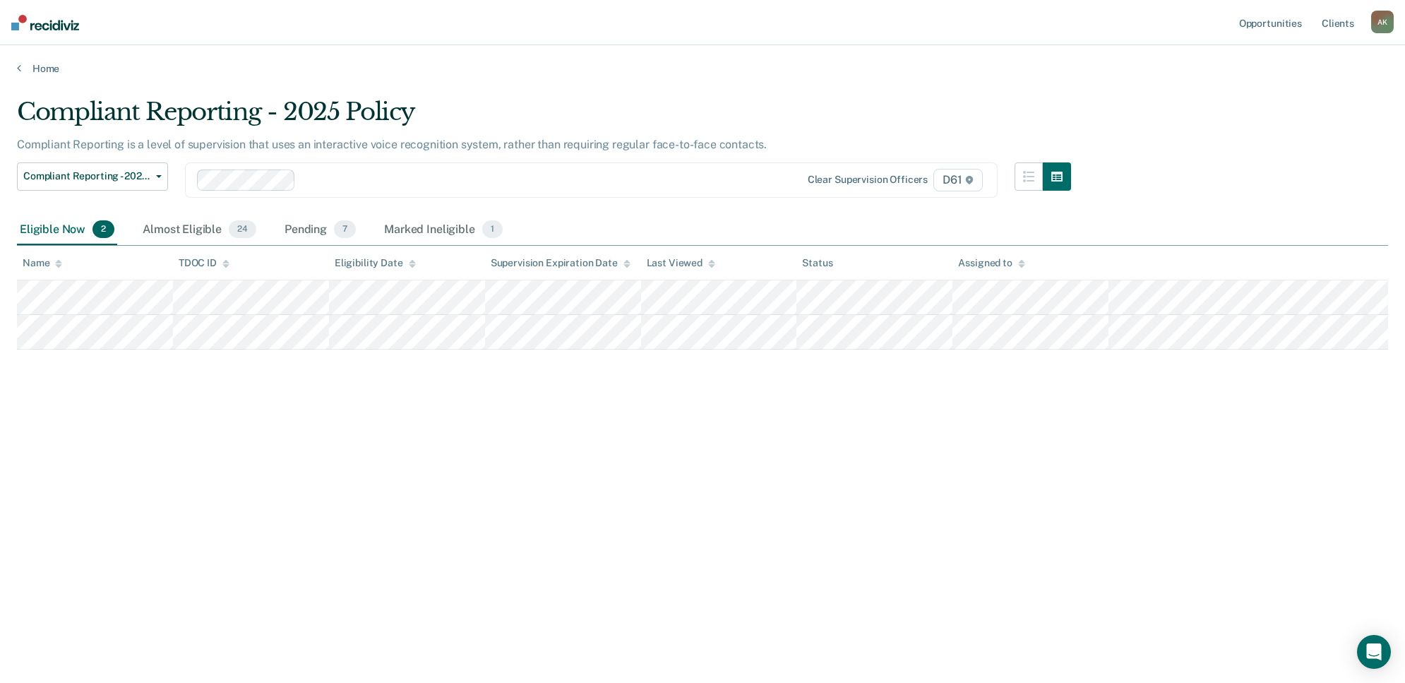  Describe the element at coordinates (817, 263) in the screenshot. I see `div: Status` at that location.